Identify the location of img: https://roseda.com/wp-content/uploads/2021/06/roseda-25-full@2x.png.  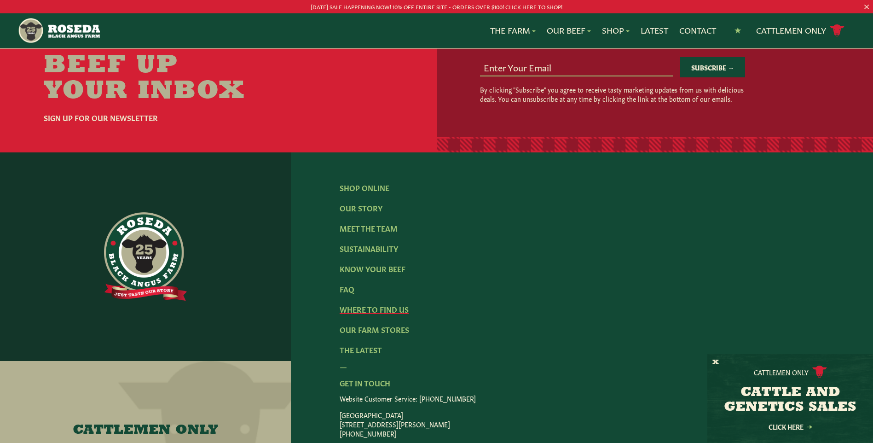
(145, 256).